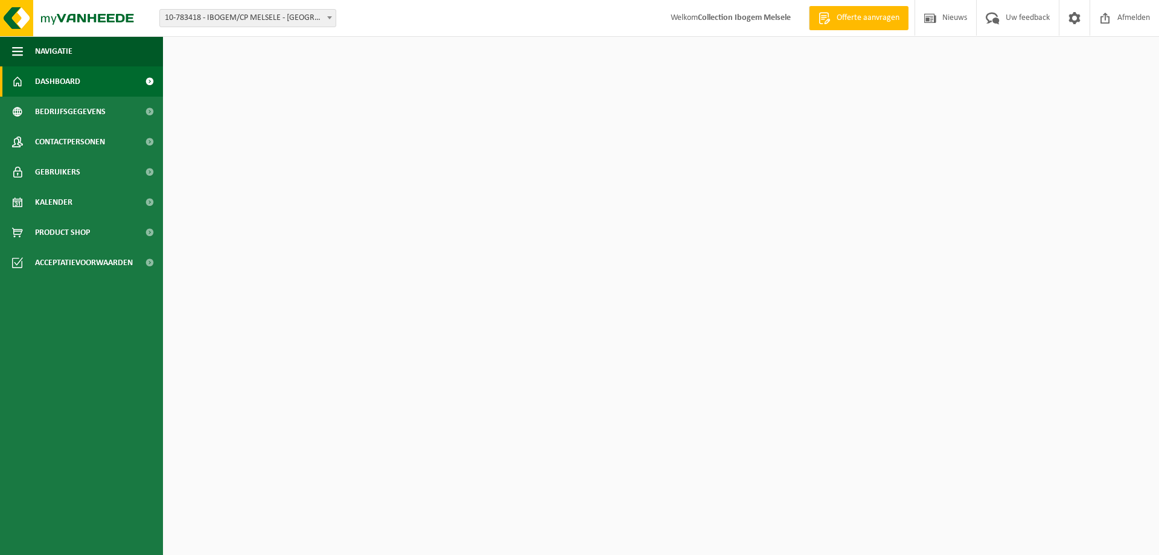  Describe the element at coordinates (84, 263) in the screenshot. I see `span: Acceptatievoorwaarden` at that location.